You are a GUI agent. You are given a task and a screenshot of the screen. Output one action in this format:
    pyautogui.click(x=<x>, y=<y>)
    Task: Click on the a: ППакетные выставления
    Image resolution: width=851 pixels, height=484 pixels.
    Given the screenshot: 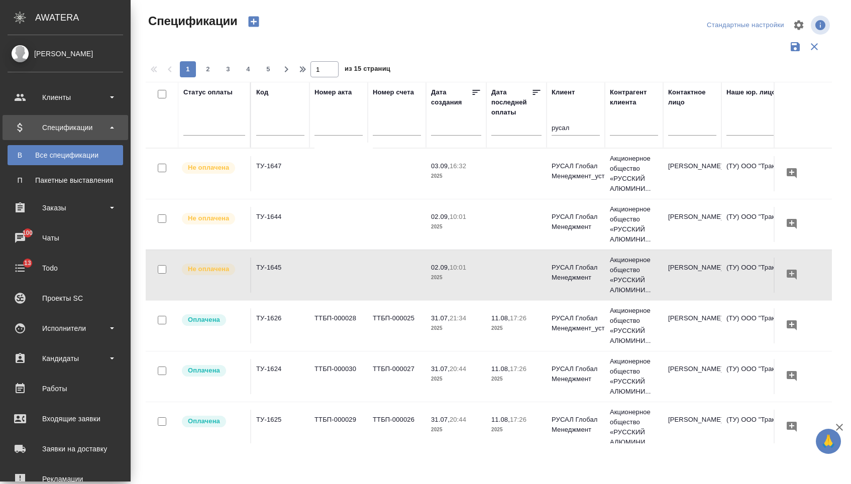 What is the action you would take?
    pyautogui.click(x=65, y=180)
    